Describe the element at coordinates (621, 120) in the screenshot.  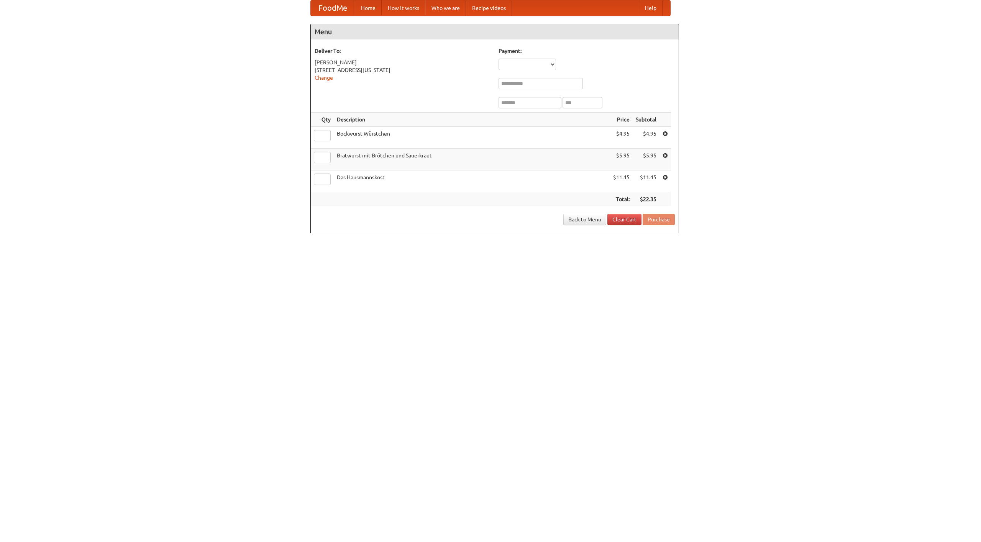
I see `th: Price` at that location.